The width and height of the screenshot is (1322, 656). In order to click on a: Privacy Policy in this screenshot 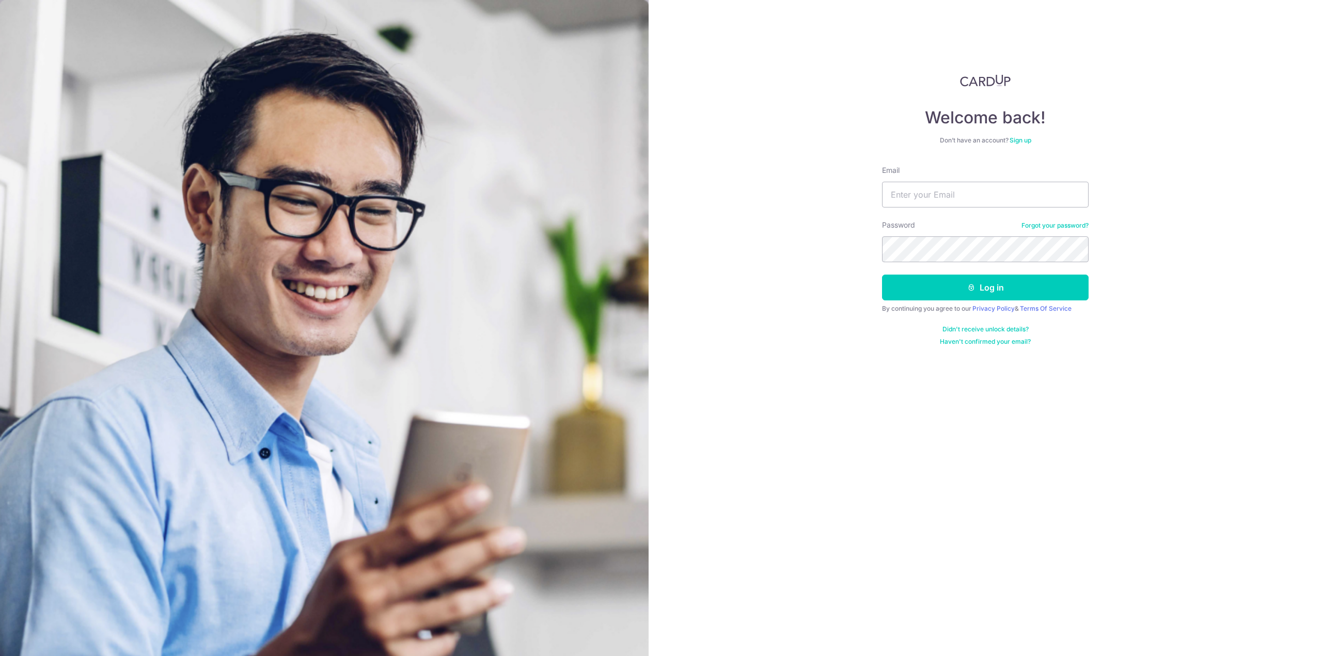, I will do `click(994, 308)`.